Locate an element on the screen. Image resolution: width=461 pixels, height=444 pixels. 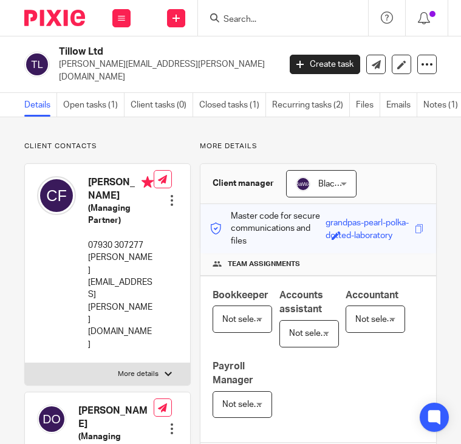
a: Create task is located at coordinates (325, 64).